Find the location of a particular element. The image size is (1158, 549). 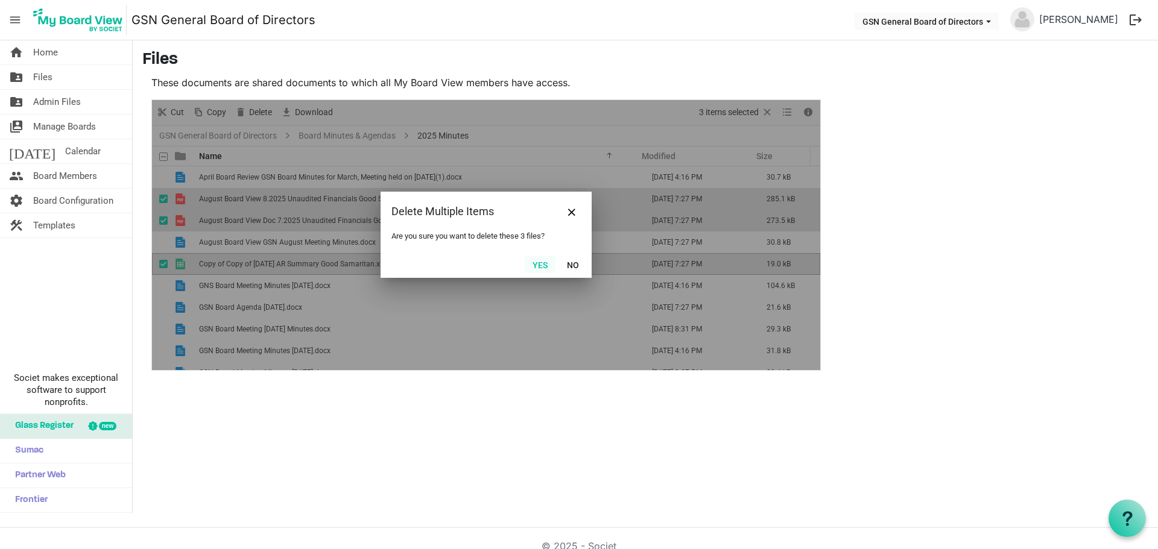

span: switch_account is located at coordinates (16, 127).